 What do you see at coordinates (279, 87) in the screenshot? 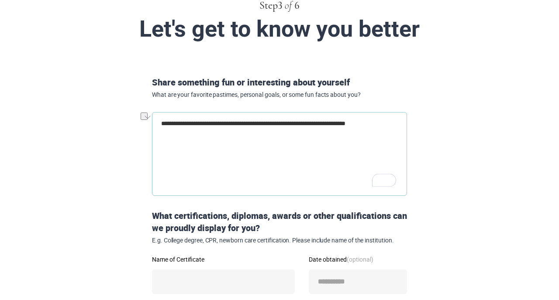
I see `div: Share something fun or interesting about yourself` at bounding box center [279, 87].